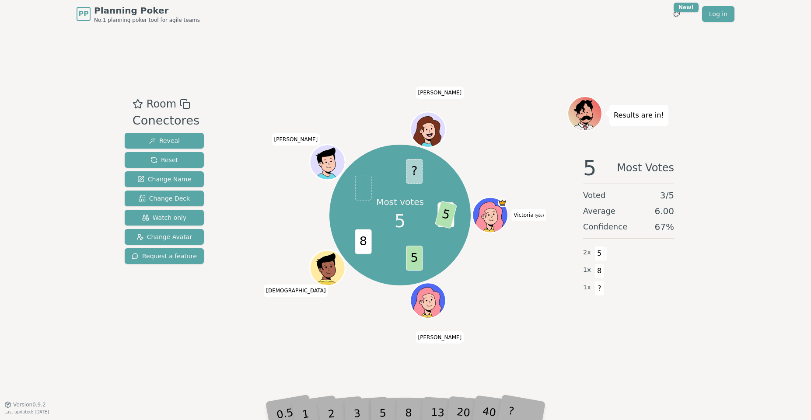 Image resolution: width=811 pixels, height=420 pixels. Describe the element at coordinates (665, 227) in the screenshot. I see `span: 67 %` at that location.